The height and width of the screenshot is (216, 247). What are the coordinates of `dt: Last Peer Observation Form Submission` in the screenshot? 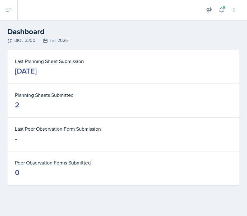 It's located at (123, 129).